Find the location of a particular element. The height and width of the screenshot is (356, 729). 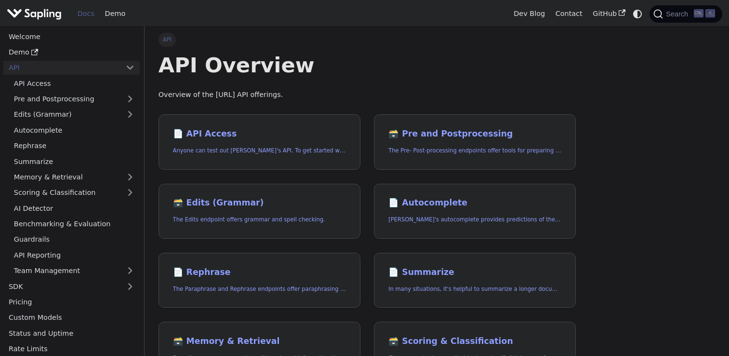

h2: Summarize is located at coordinates (475, 272).